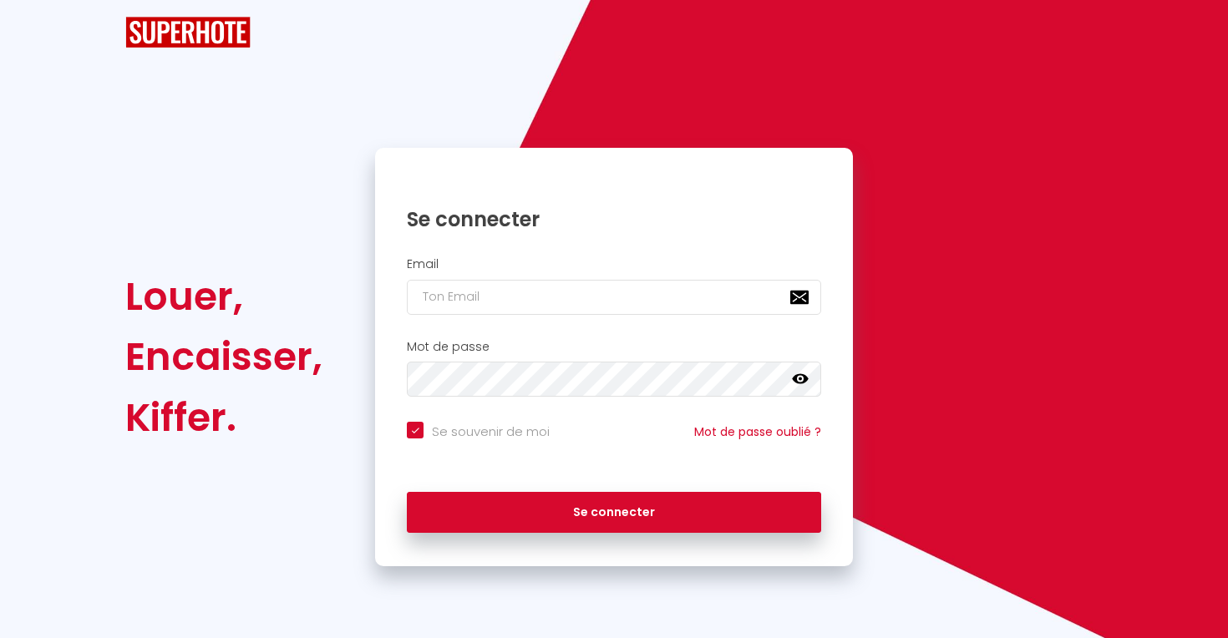 Image resolution: width=1228 pixels, height=638 pixels. Describe the element at coordinates (614, 347) in the screenshot. I see `h2: Mot de passe` at that location.